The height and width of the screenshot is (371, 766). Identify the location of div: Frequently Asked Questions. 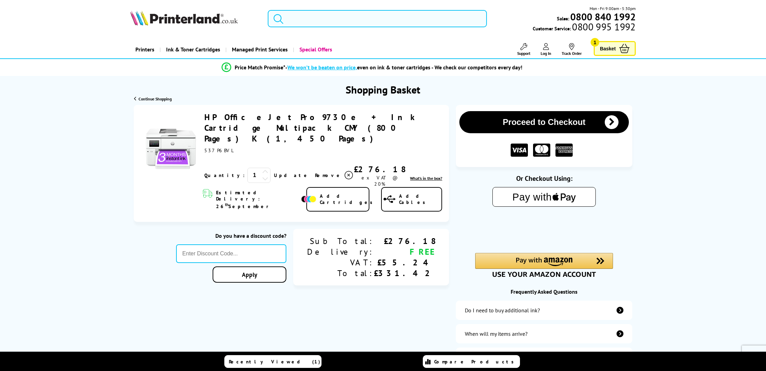
(544, 291).